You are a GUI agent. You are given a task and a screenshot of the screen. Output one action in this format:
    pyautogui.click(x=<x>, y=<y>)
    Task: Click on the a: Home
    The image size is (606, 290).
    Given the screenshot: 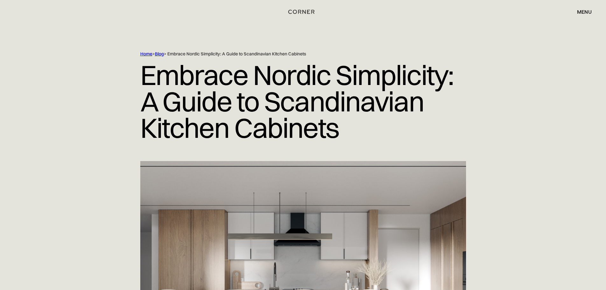 What is the action you would take?
    pyautogui.click(x=146, y=54)
    